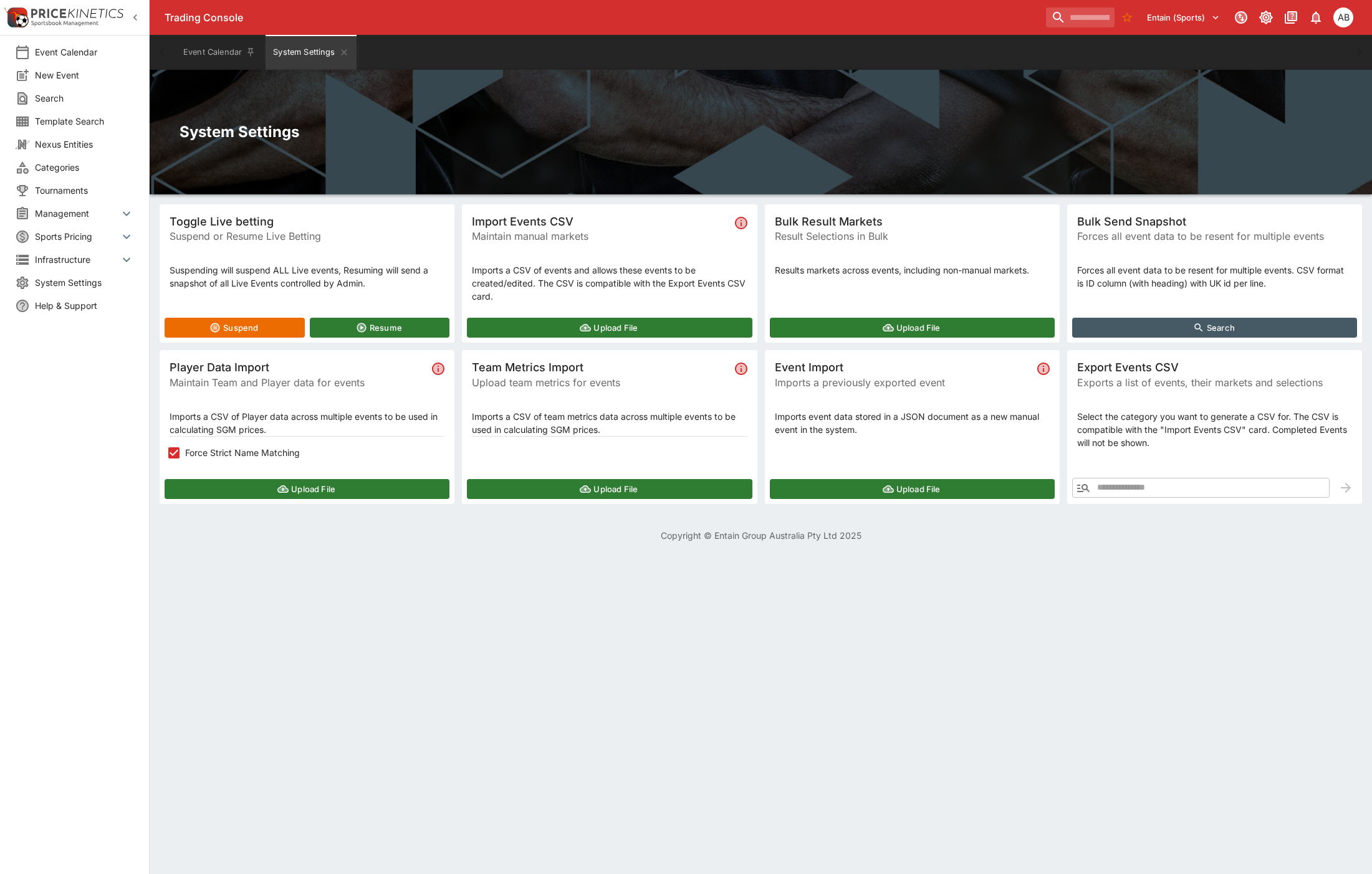  I want to click on span: Forces all event data to be resent for multiple events, so click(1214, 236).